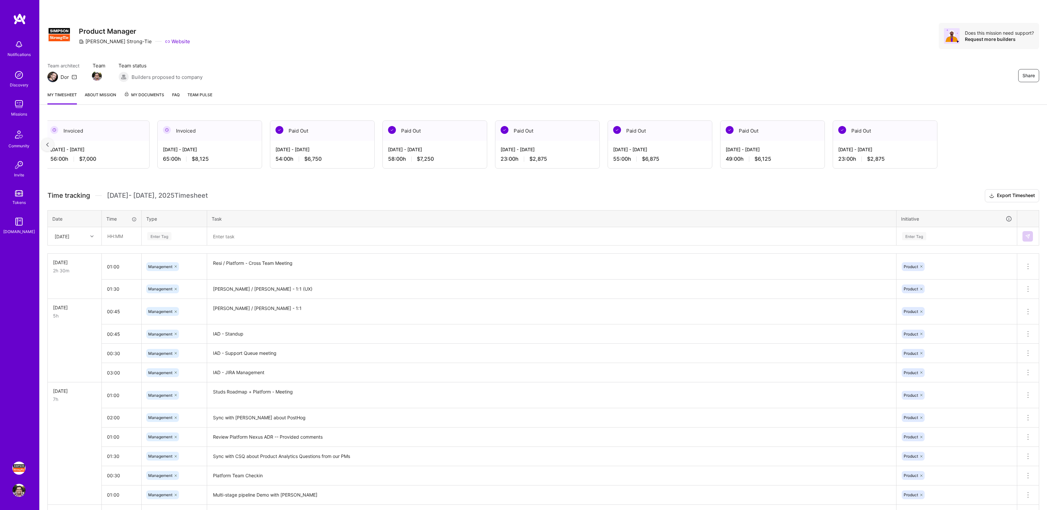 Image resolution: width=1047 pixels, height=510 pixels. Describe the element at coordinates (62, 98) in the screenshot. I see `a: My timesheet` at that location.